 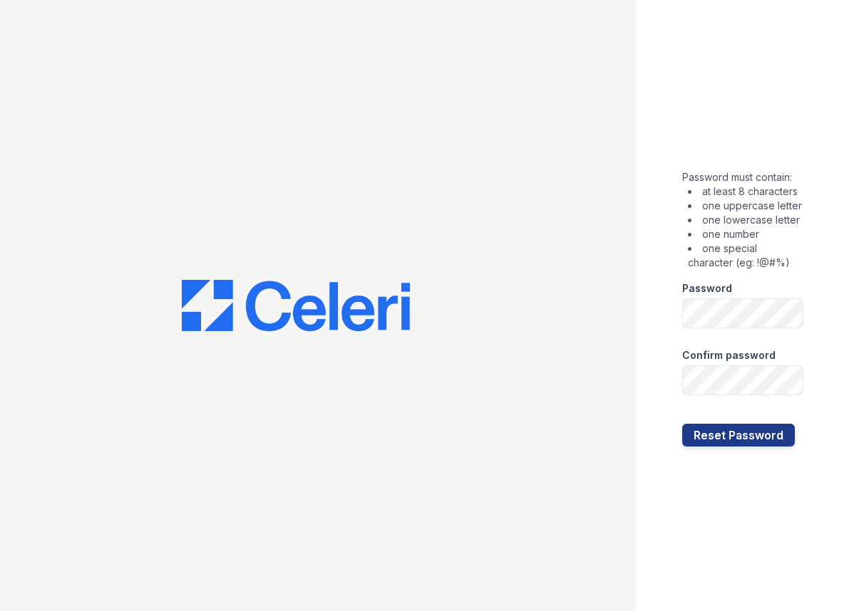 What do you see at coordinates (296, 306) in the screenshot?
I see `img: CE_Logo_Blue-a8612792a0a2168367f1c8372b55b34899dd931a85d93a1a3d3e32e68fde9ad4.png` at bounding box center [296, 306].